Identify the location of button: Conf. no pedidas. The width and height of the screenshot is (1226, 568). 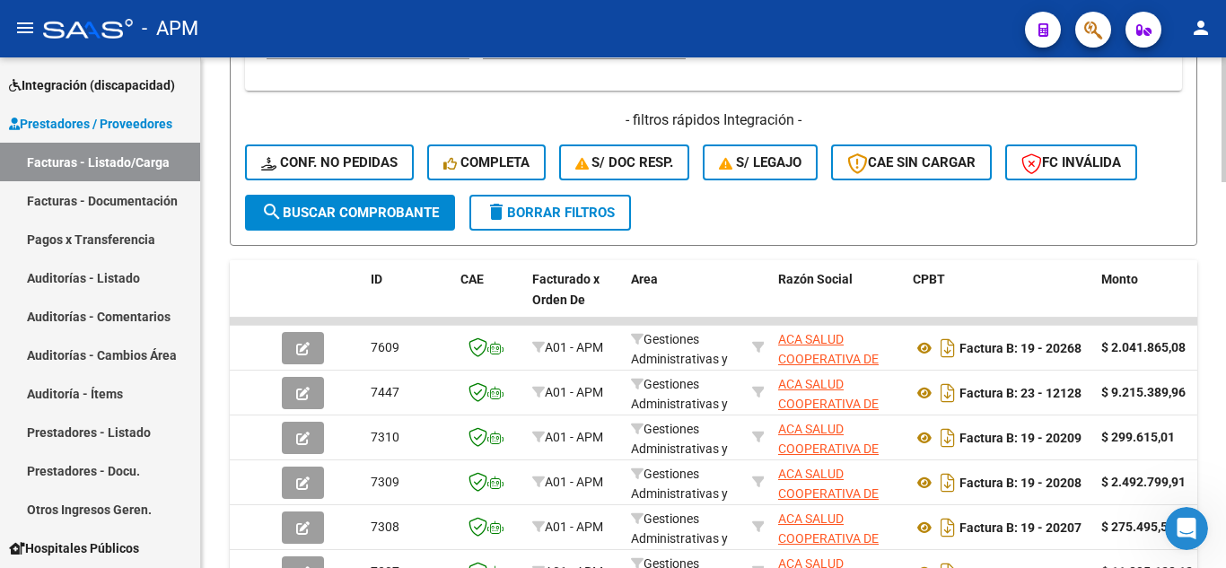
(329, 162).